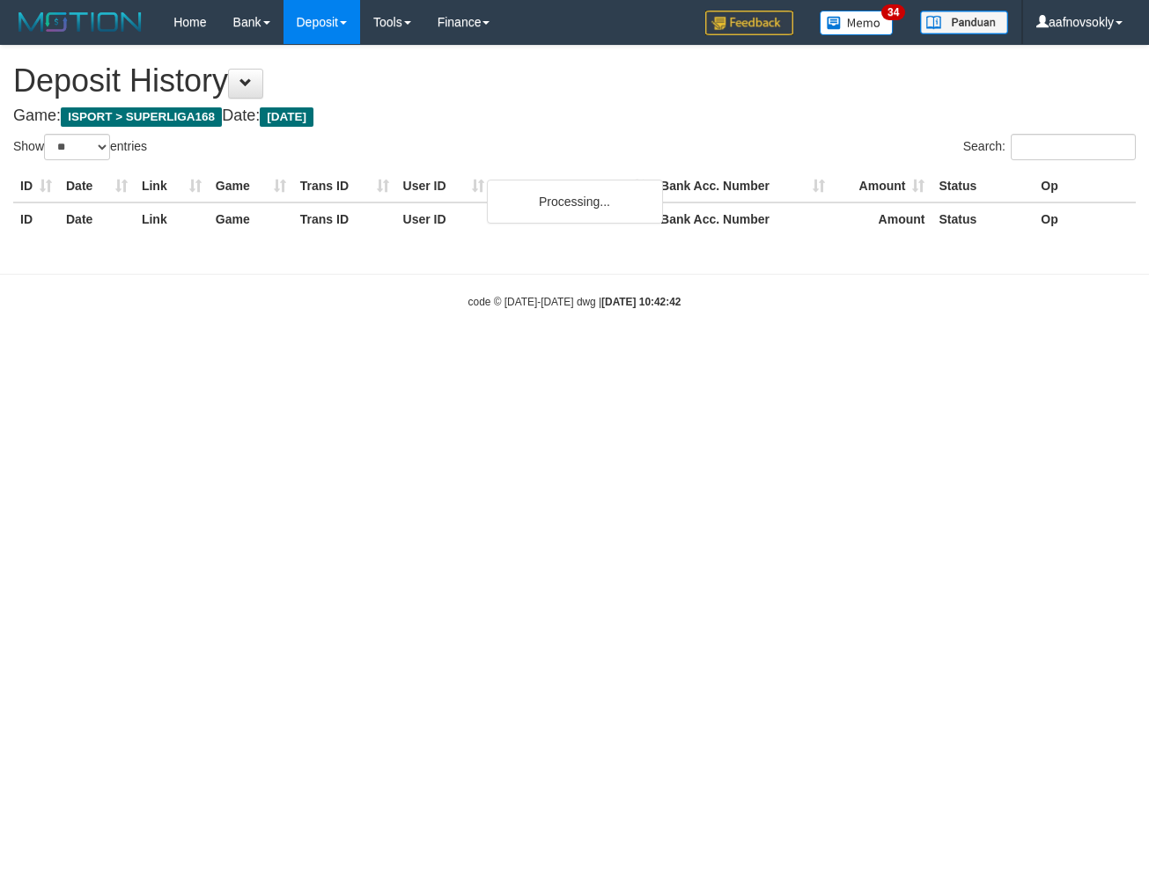  Describe the element at coordinates (1049, 147) in the screenshot. I see `label: Search:` at that location.